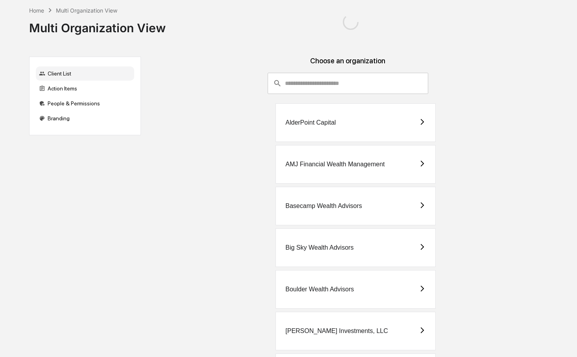 The image size is (577, 357). I want to click on div: Action Items, so click(85, 89).